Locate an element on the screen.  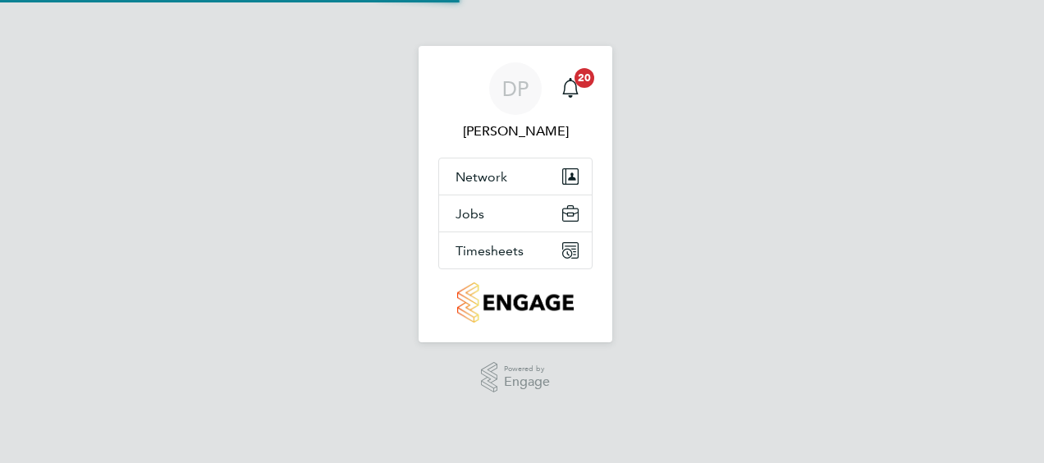
span: Jobs is located at coordinates (470, 213).